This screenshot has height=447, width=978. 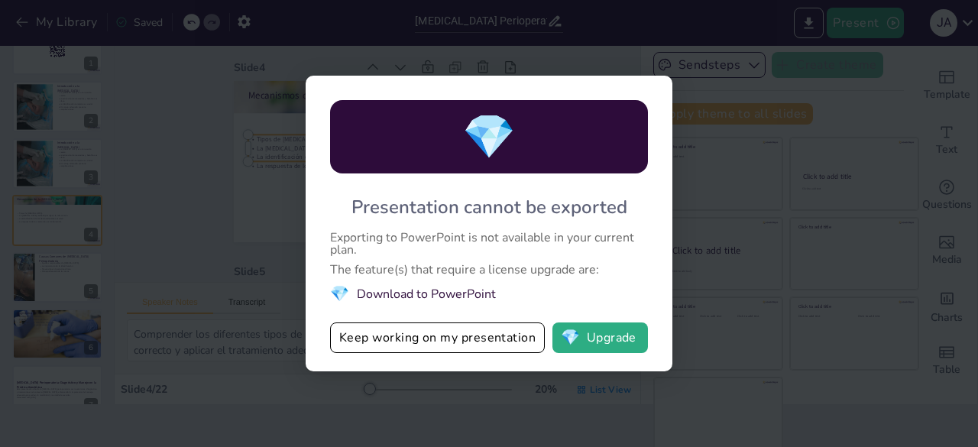 What do you see at coordinates (437, 338) in the screenshot?
I see `button: Keep working on my presentation` at bounding box center [437, 338].